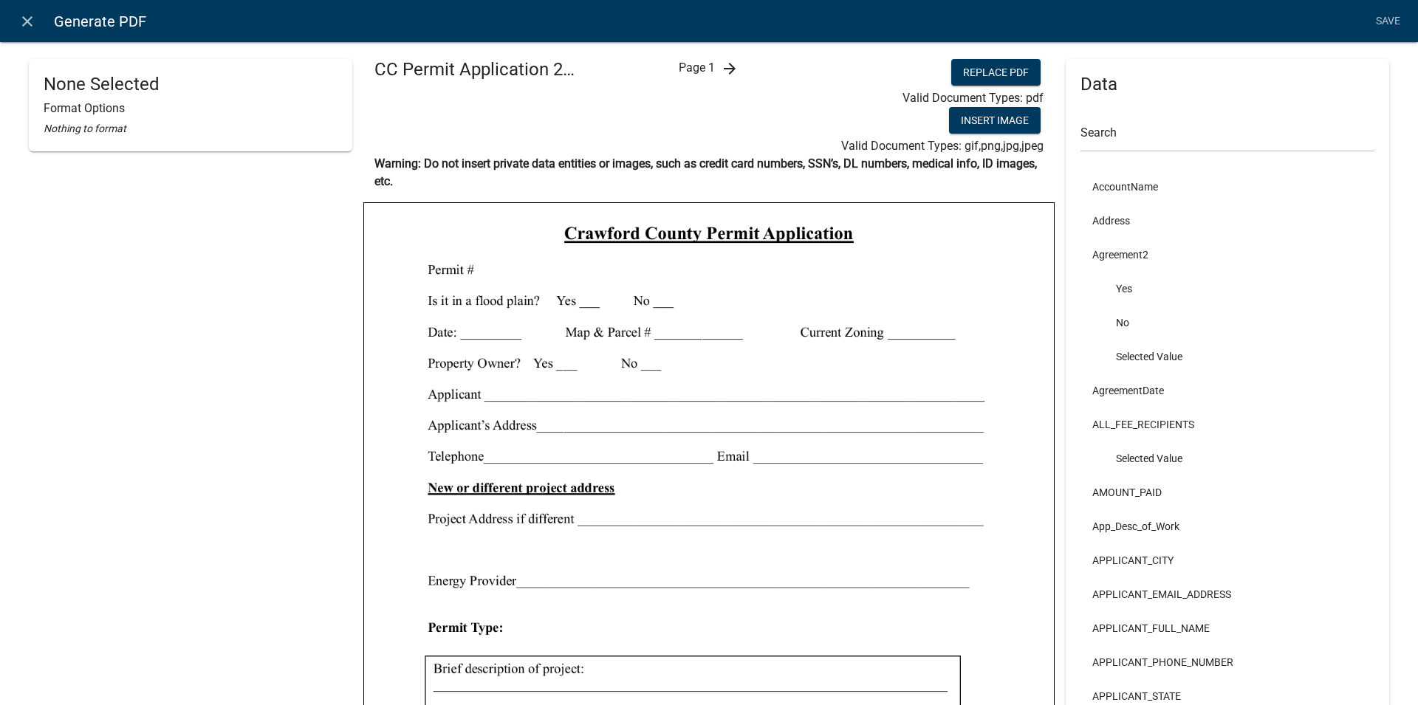 Image resolution: width=1418 pixels, height=705 pixels. Describe the element at coordinates (479, 69) in the screenshot. I see `h4: CC Permit Application 2021.pdf` at that location.